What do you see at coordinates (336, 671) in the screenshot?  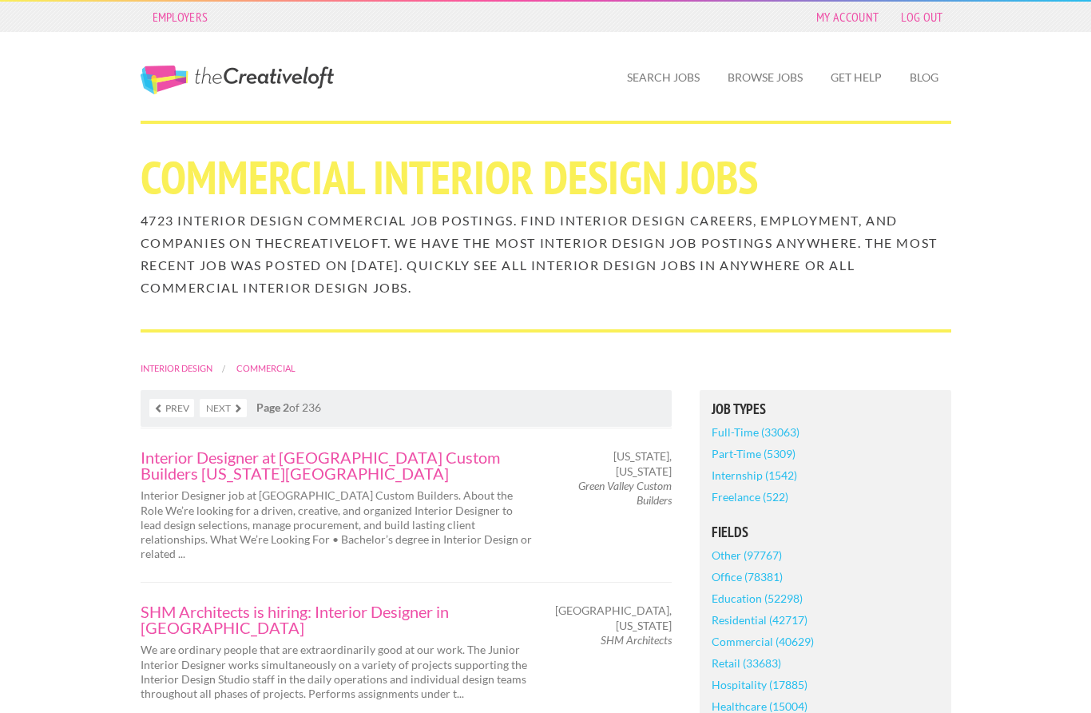 I see `p: We are ordinary people that are extraordinarily good at our work. The Junior Interior Designer wo...` at bounding box center [336, 671].